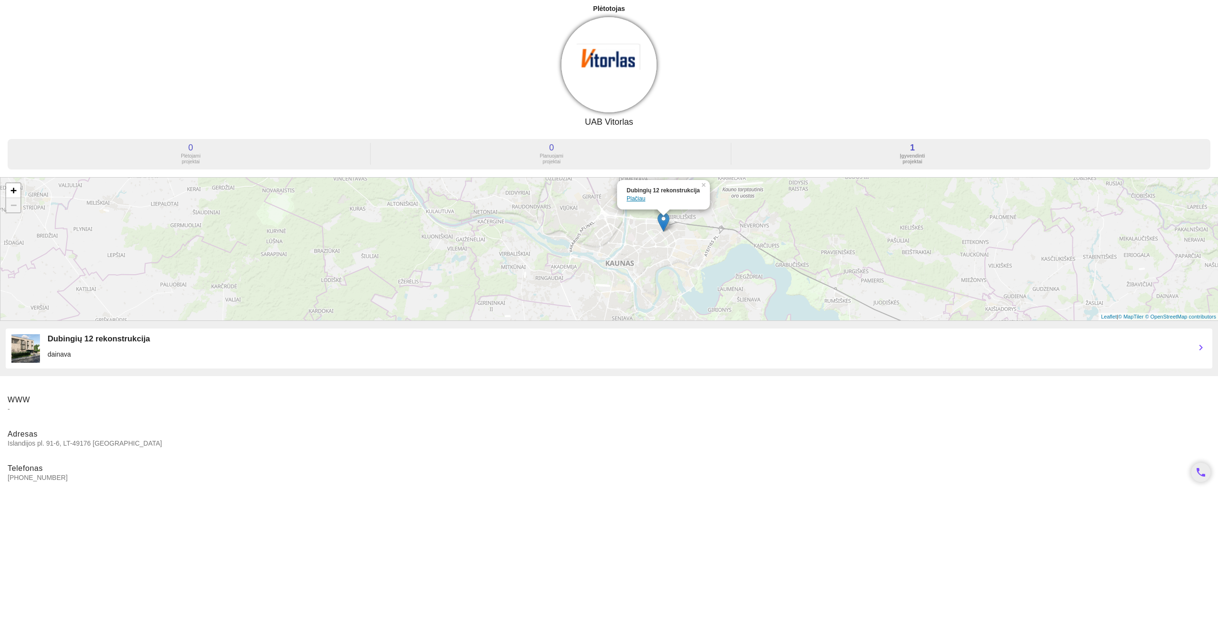  What do you see at coordinates (22, 434) in the screenshot?
I see `span: Adresas` at bounding box center [22, 434].